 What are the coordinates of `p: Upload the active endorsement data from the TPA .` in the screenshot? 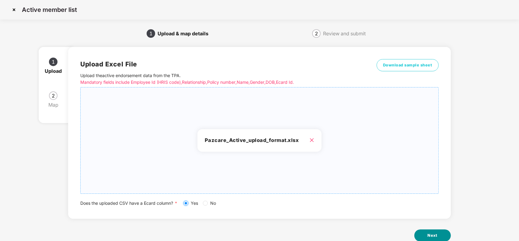 It's located at (222, 79).